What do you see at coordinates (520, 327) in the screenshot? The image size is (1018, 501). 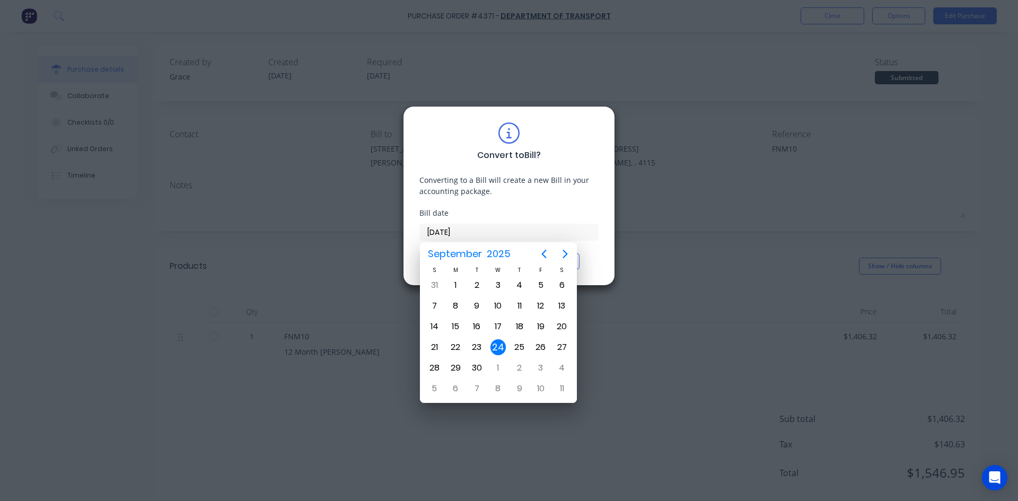 I see `div: Thursday, September 18, 2025` at bounding box center [520, 327].